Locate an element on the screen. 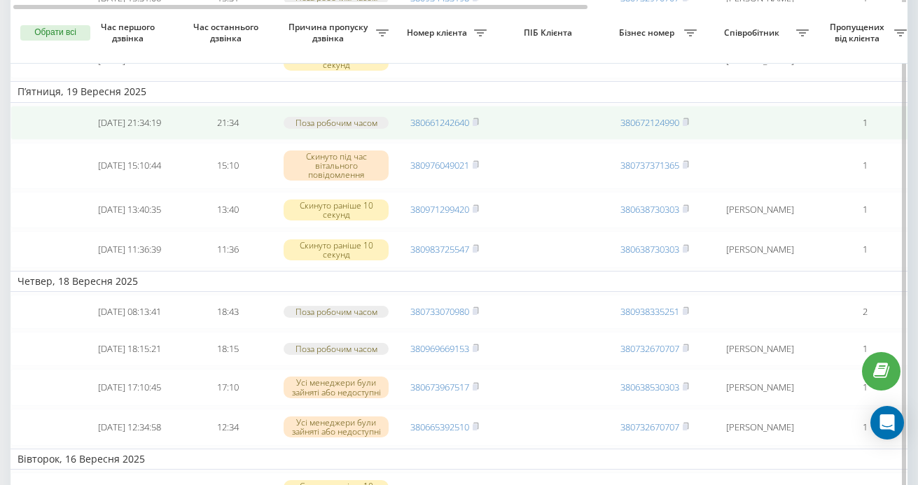  div: Скинуто під час вітального повідомлення is located at coordinates (336, 166).